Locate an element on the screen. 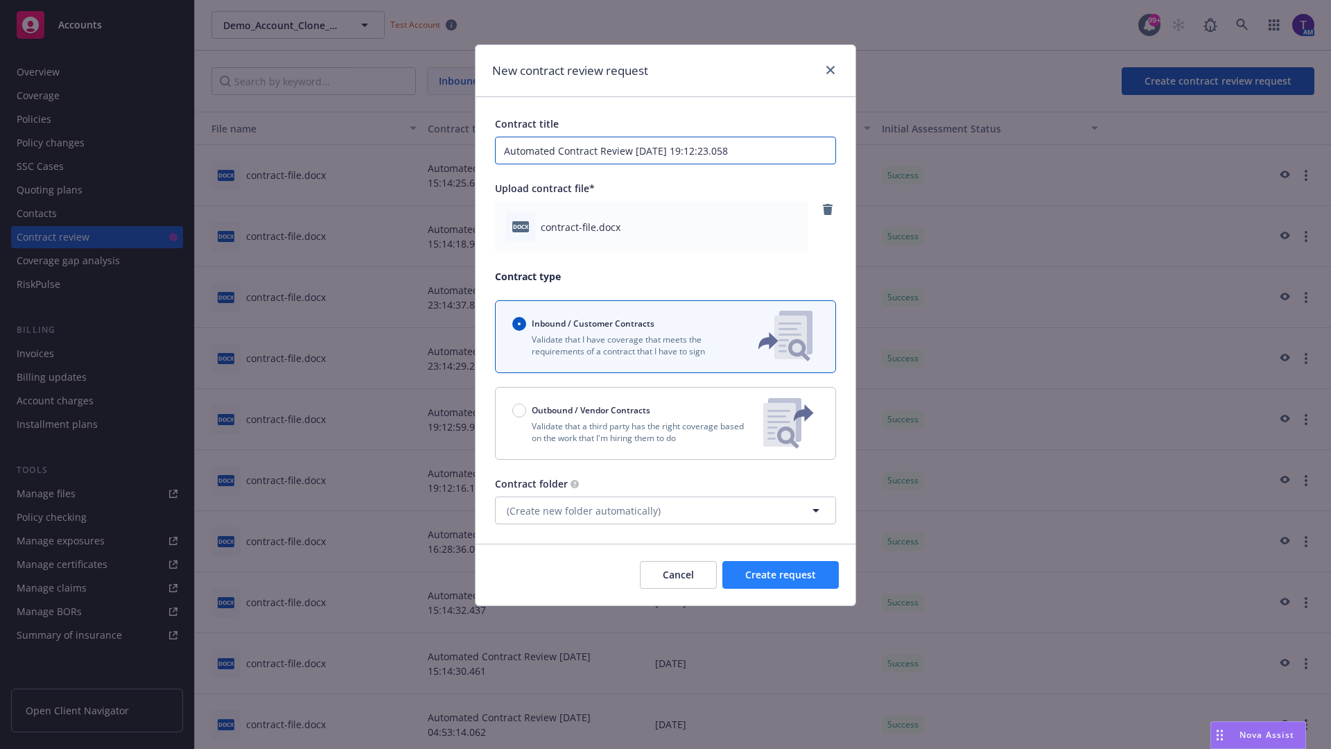 The width and height of the screenshot is (1331, 749). span: Outbound / Vendor Contracts is located at coordinates (591, 410).